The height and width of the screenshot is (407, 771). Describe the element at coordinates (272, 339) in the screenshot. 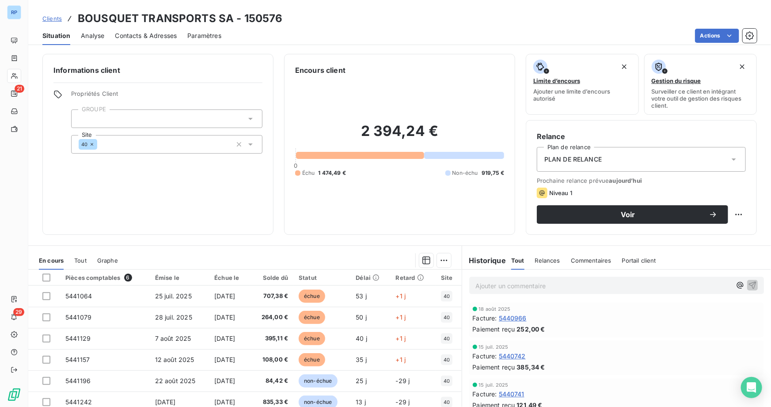

I see `span: 395,11 €` at that location.